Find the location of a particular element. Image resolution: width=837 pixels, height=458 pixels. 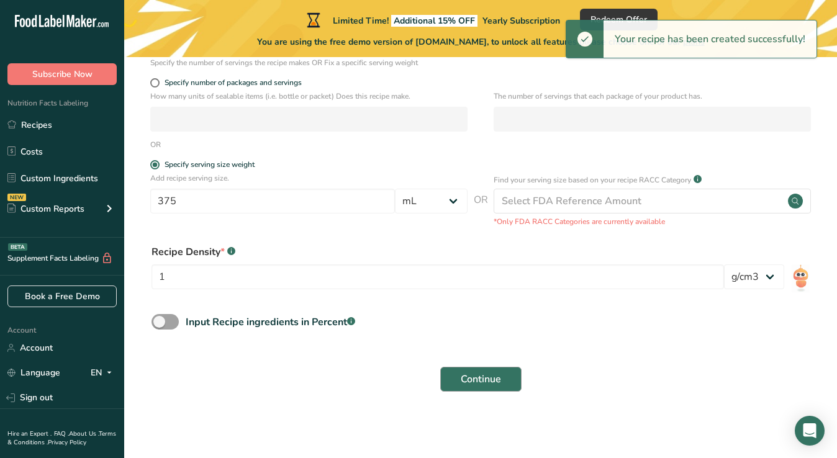

a: Book a Free Demo is located at coordinates (62, 296).